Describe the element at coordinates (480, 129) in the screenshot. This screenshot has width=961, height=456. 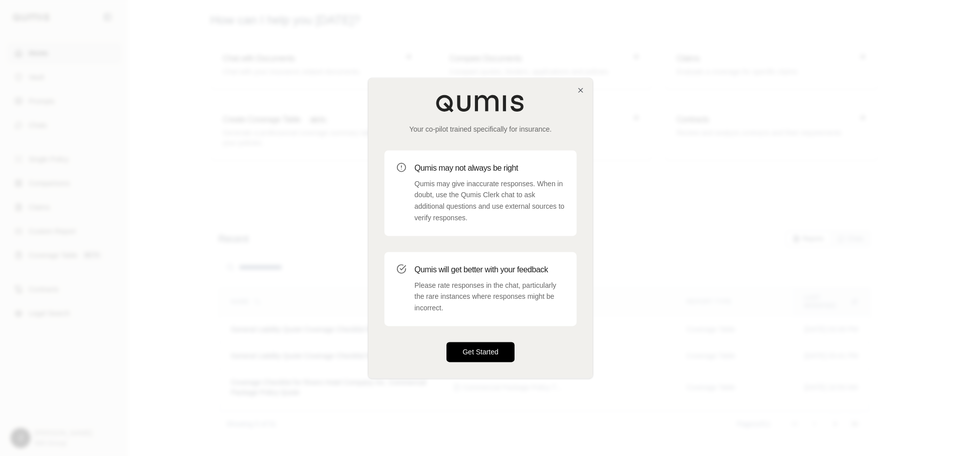
I see `p: Your co-pilot trained specifically for insurance.` at that location.